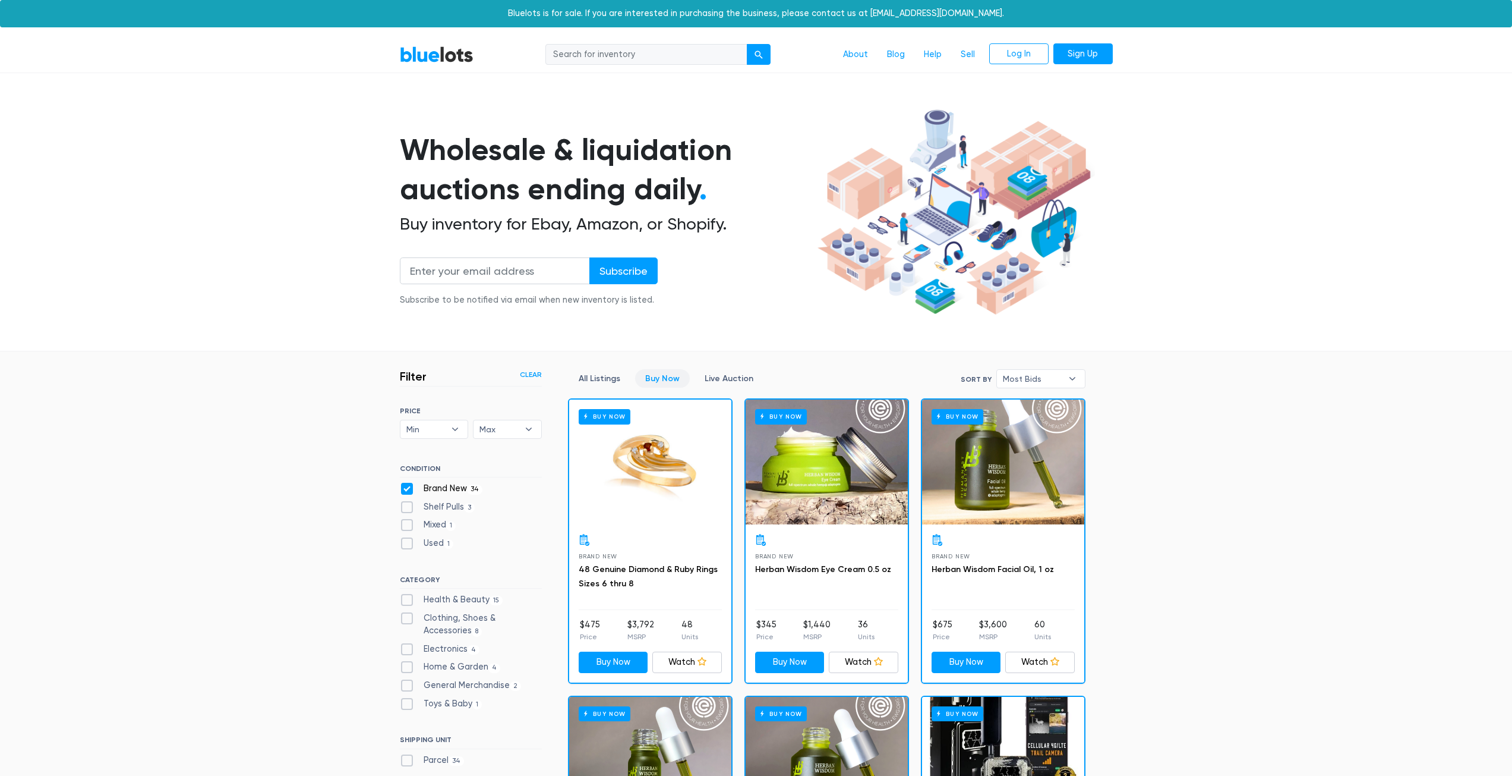 The width and height of the screenshot is (1512, 776). Describe the element at coordinates (437, 507) in the screenshot. I see `label: Shelf Pulls` at that location.